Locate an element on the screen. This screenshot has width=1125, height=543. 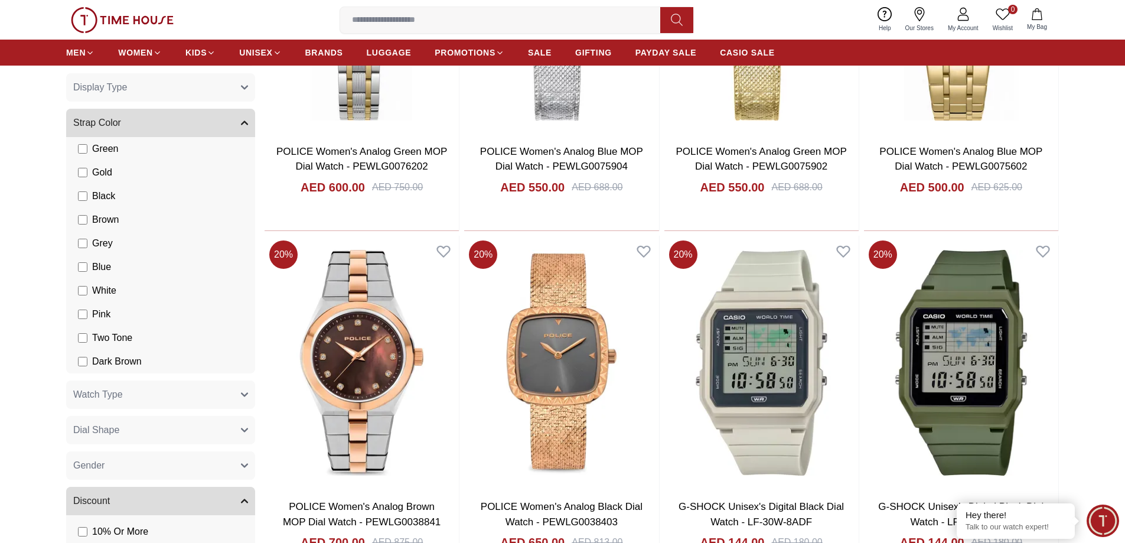
button: Strap Color is located at coordinates (161, 123).